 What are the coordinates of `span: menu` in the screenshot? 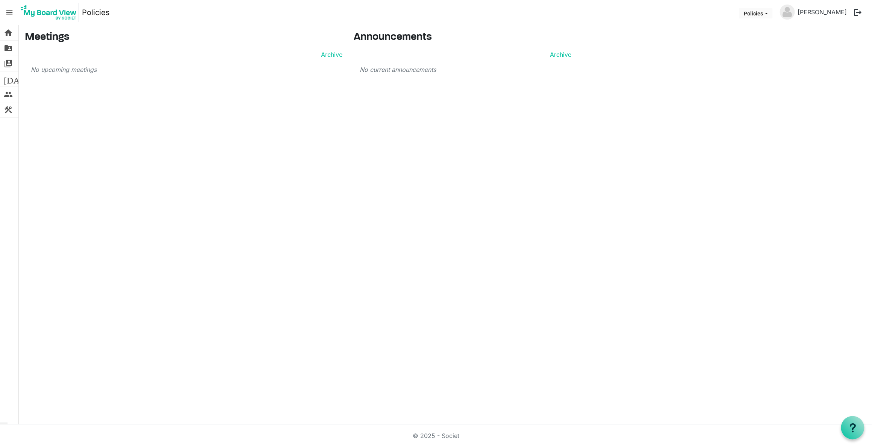 It's located at (9, 12).